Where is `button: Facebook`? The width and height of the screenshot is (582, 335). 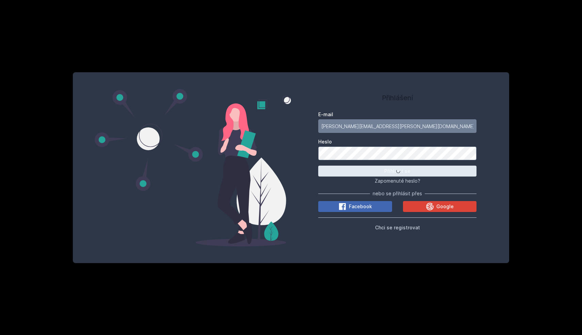
button: Facebook is located at coordinates (355, 206).